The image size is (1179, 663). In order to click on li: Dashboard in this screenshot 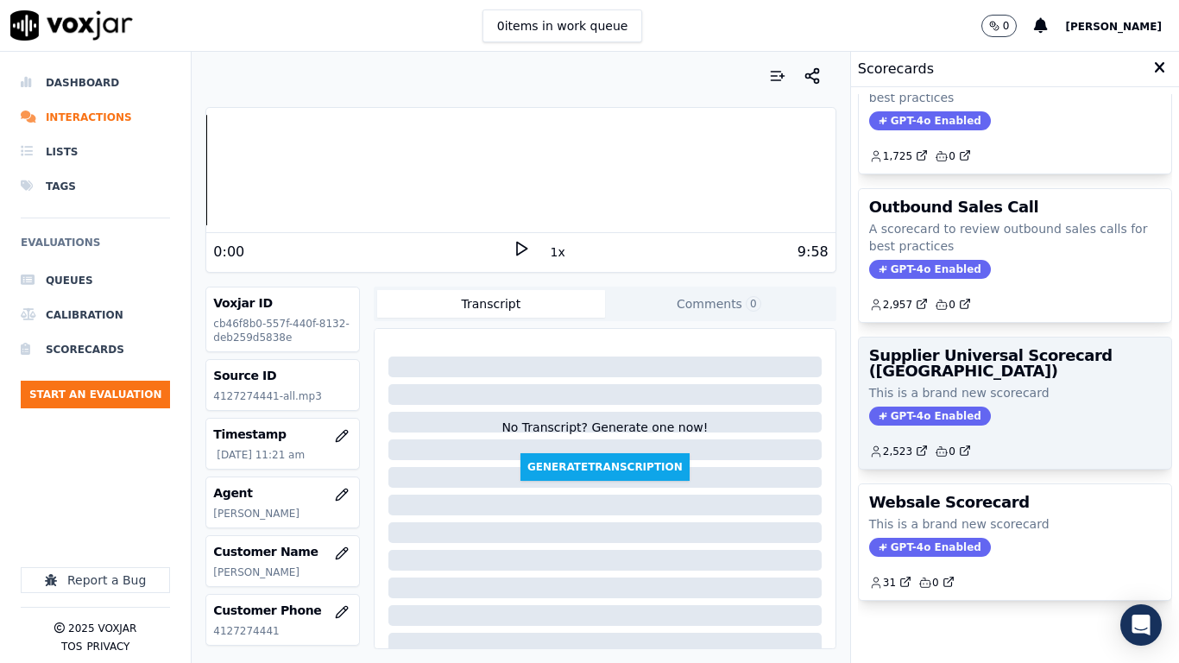, I will do `click(95, 83)`.